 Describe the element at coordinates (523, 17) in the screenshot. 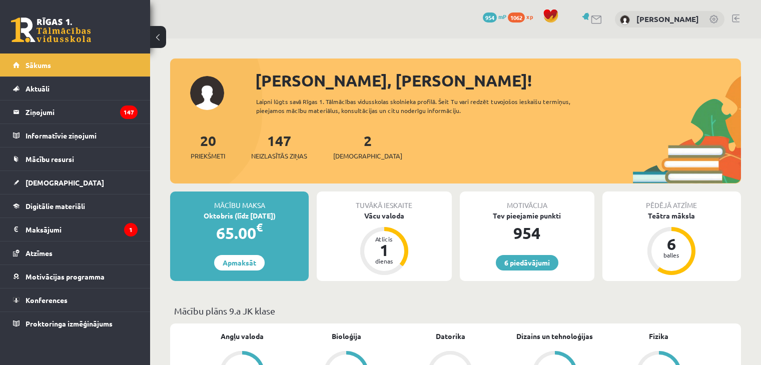

I see `a: 1062 xp` at that location.